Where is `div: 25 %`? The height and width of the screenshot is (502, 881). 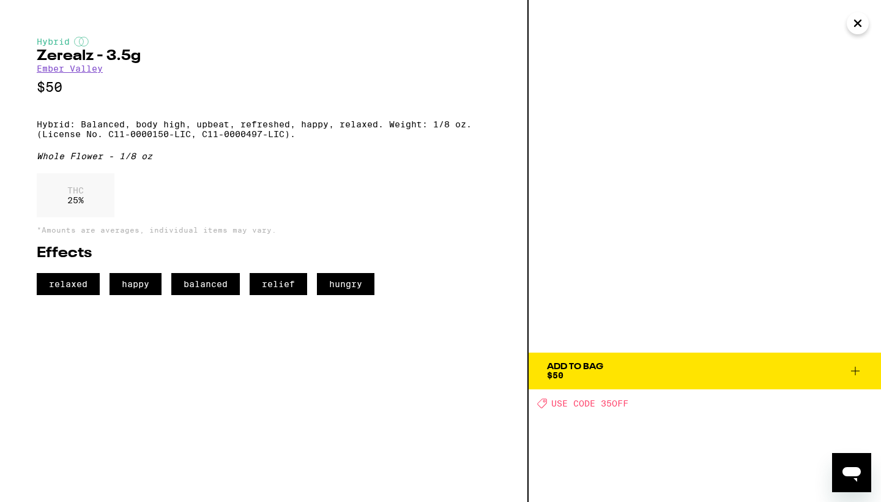
div: 25 % is located at coordinates (75, 195).